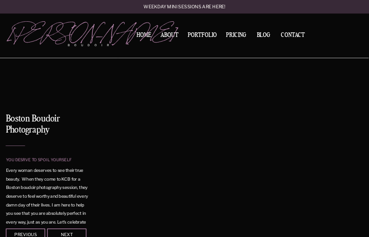  Describe the element at coordinates (203, 36) in the screenshot. I see `nav: Portfolio` at that location.